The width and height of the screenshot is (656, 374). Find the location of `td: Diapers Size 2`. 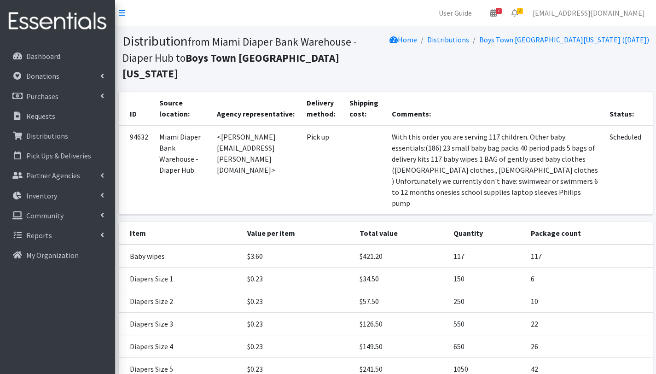

td: Diapers Size 2 is located at coordinates (180, 300).